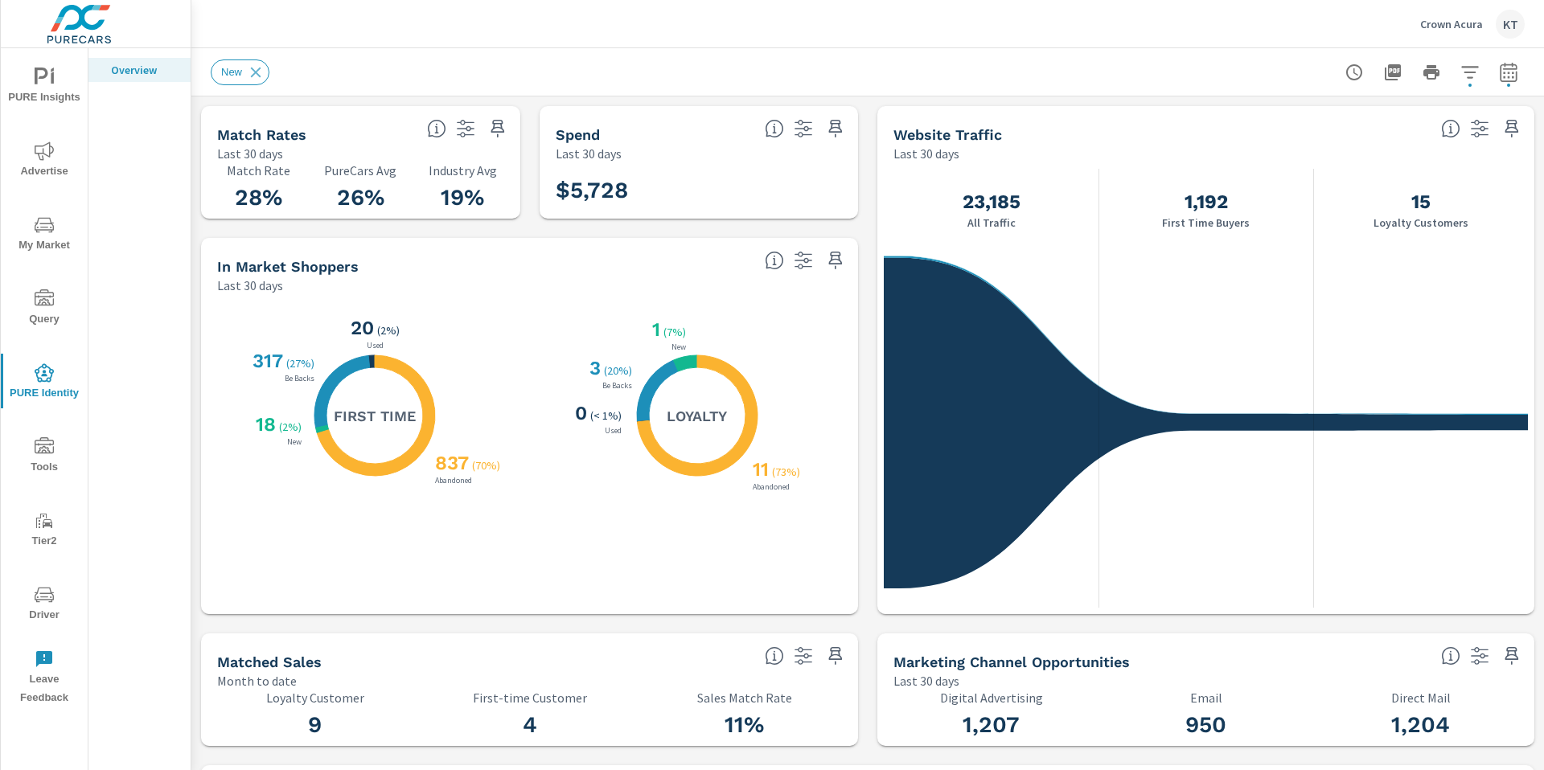 The image size is (1544, 770). What do you see at coordinates (1510, 24) in the screenshot?
I see `div: KT` at bounding box center [1510, 24].